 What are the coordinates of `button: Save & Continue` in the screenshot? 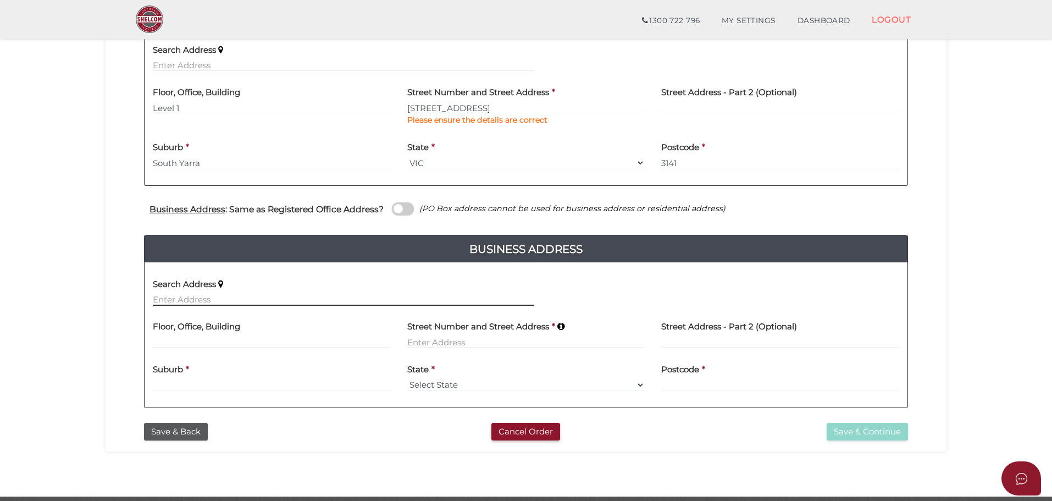 It's located at (867, 431).